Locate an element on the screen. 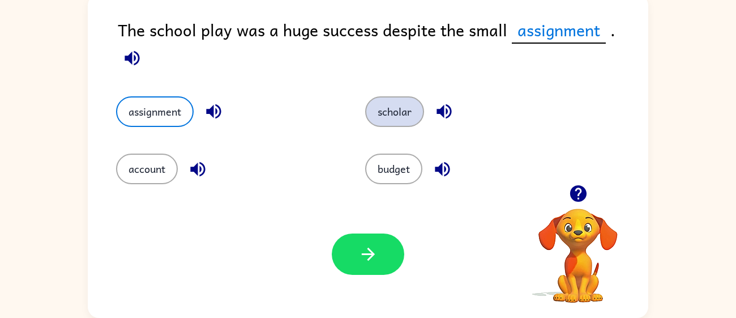  video: Your browser must support playing .mp4 files to use Literably. Please try using another browser. is located at coordinates (578, 247).